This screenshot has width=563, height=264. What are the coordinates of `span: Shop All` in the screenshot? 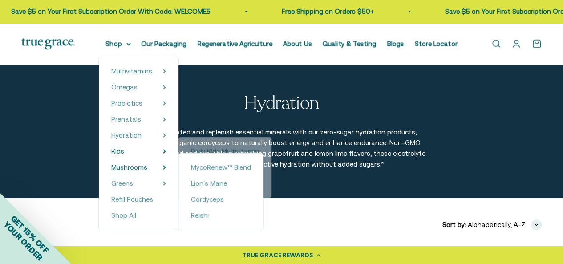 It's located at (124, 215).